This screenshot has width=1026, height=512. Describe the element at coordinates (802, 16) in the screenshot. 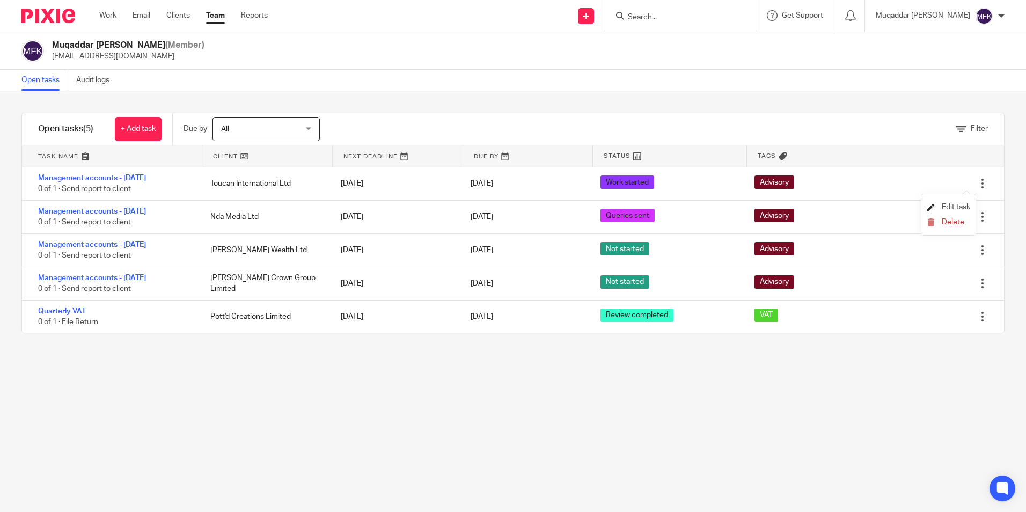

I see `span: Get Support` at that location.